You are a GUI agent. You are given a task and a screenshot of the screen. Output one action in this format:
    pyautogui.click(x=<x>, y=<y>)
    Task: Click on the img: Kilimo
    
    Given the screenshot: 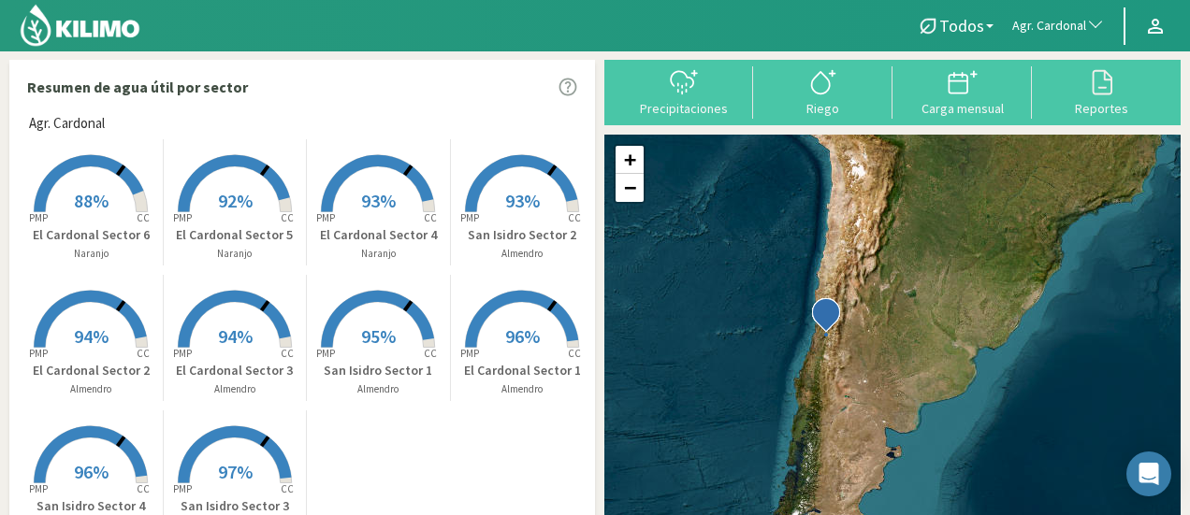 What is the action you would take?
    pyautogui.click(x=79, y=25)
    